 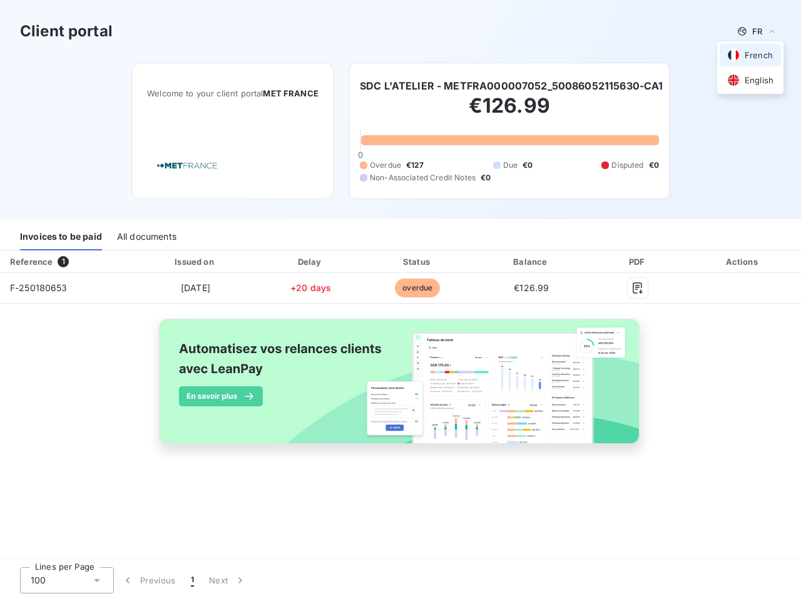 What do you see at coordinates (233, 93) in the screenshot?
I see `span: Welcome to your client portal` at bounding box center [233, 93].